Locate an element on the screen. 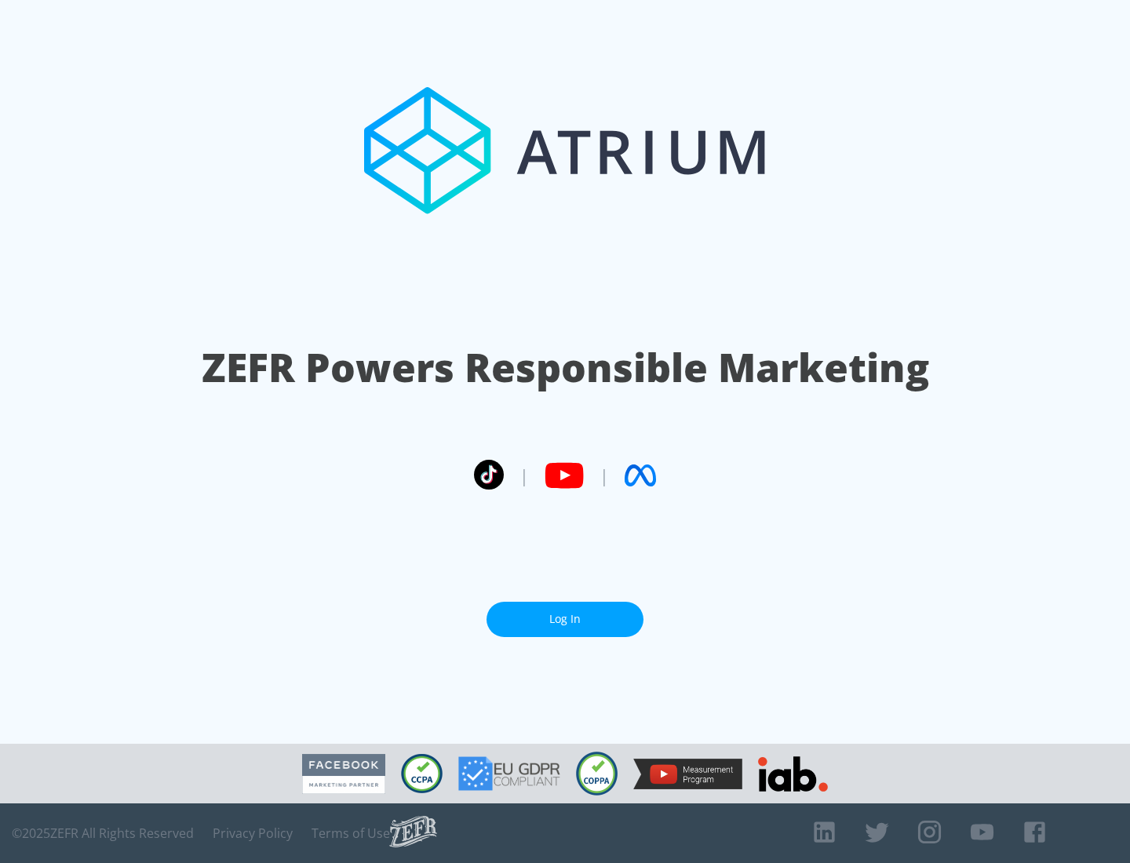 This screenshot has height=863, width=1130. img: GDPR Compliant is located at coordinates (509, 774).